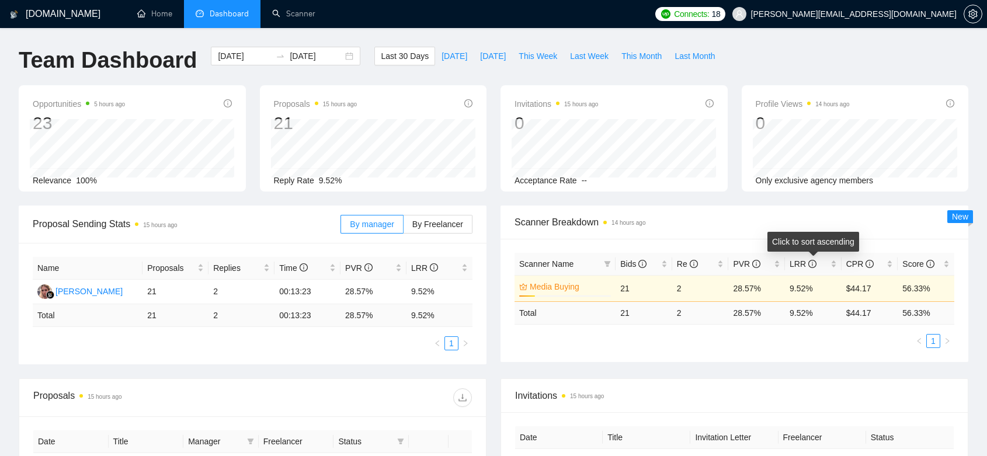 This screenshot has height=456, width=987. What do you see at coordinates (109, 104) in the screenshot?
I see `time: 5 hours ago` at bounding box center [109, 104].